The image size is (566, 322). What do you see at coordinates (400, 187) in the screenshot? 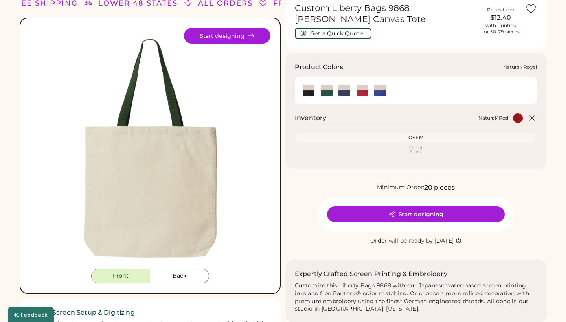
I see `div: Minimum Order:` at bounding box center [400, 187].